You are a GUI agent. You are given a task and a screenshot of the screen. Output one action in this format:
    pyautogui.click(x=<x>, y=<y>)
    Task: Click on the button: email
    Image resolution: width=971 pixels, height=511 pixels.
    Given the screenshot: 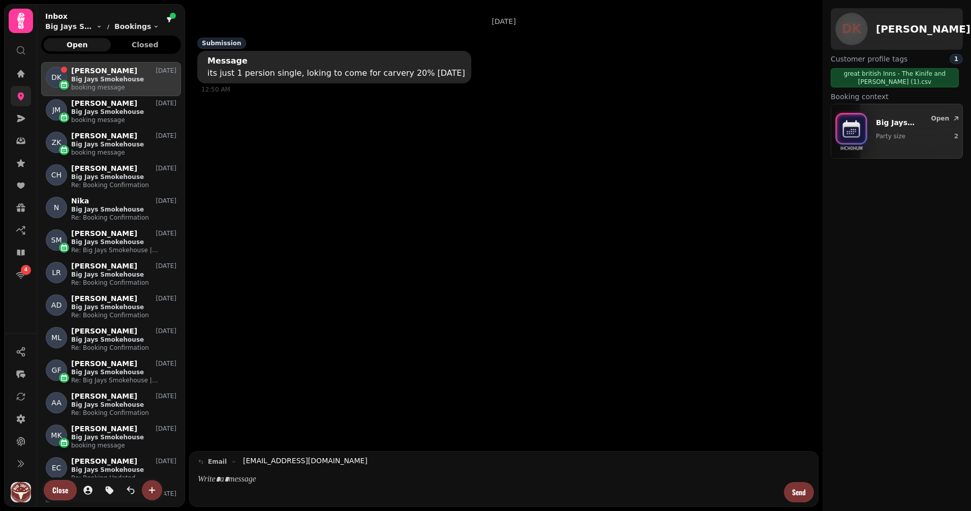 What is the action you would take?
    pyautogui.click(x=217, y=461)
    